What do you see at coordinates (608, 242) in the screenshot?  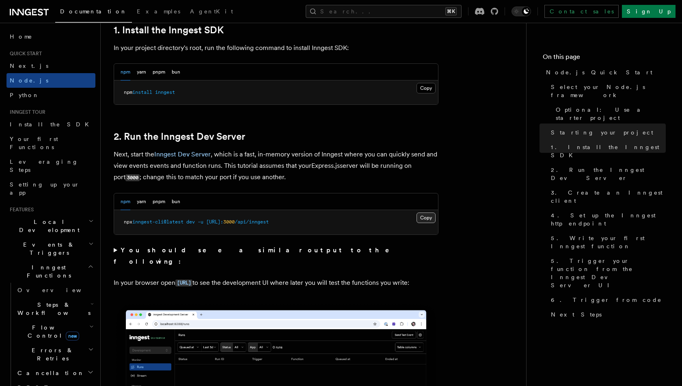 I see `span: 5. Write your first Inngest function` at bounding box center [608, 242].